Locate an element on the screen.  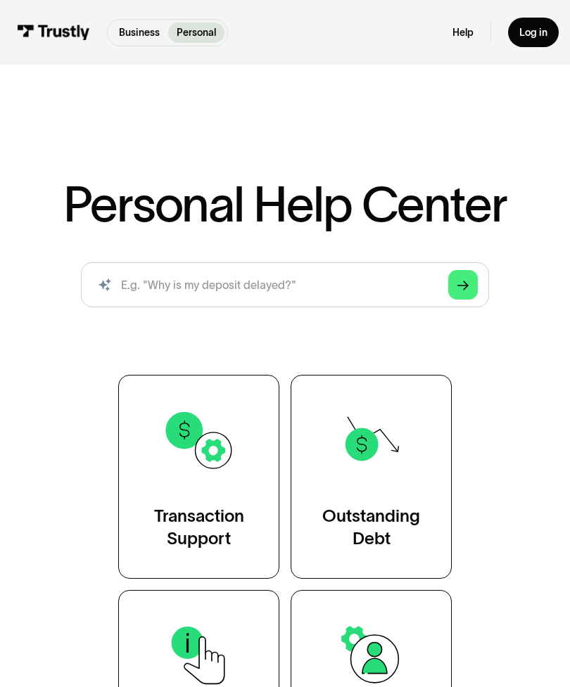
div: Outstanding Debt is located at coordinates (371, 528).